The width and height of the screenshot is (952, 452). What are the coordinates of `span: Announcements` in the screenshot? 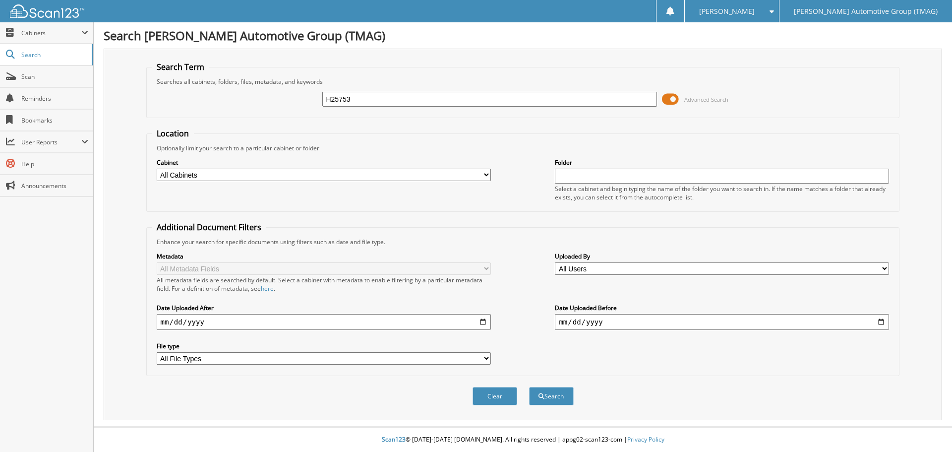 It's located at (55, 186).